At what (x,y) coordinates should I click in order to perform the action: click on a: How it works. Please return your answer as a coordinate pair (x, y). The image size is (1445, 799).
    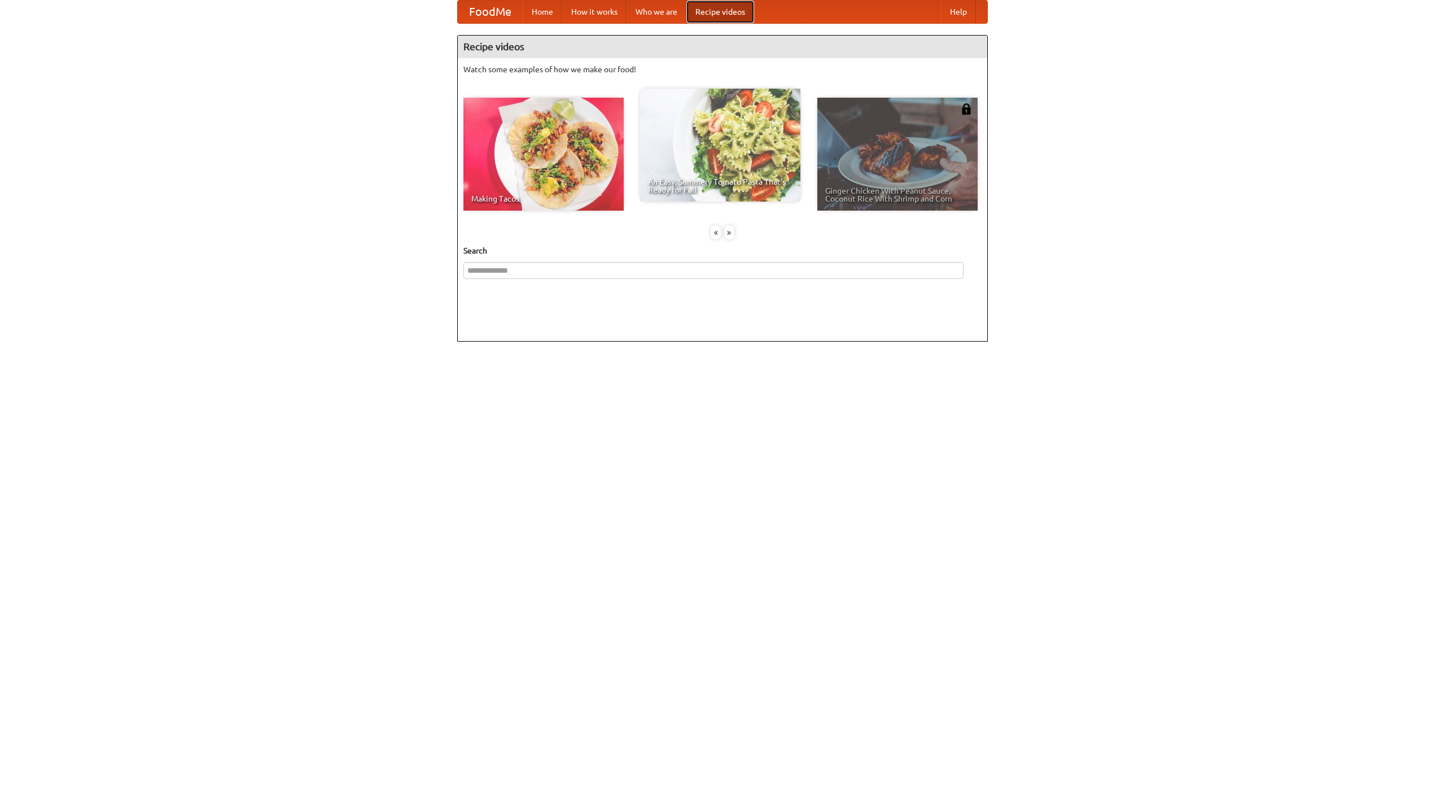
    Looking at the image, I should click on (594, 12).